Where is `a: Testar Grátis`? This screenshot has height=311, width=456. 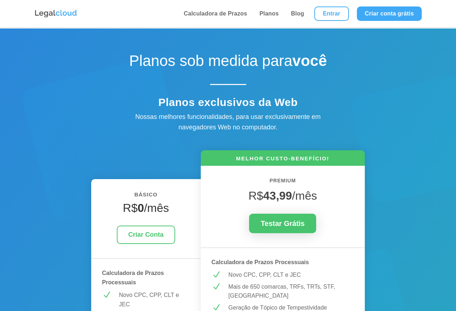 a: Testar Grátis is located at coordinates (283, 224).